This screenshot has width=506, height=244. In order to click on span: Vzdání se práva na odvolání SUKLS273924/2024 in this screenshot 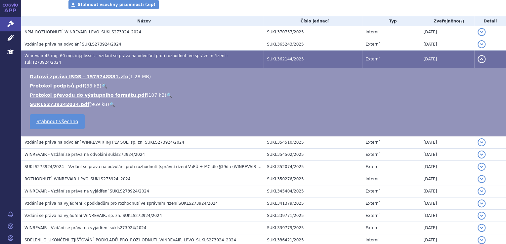, I will do `click(73, 44)`.